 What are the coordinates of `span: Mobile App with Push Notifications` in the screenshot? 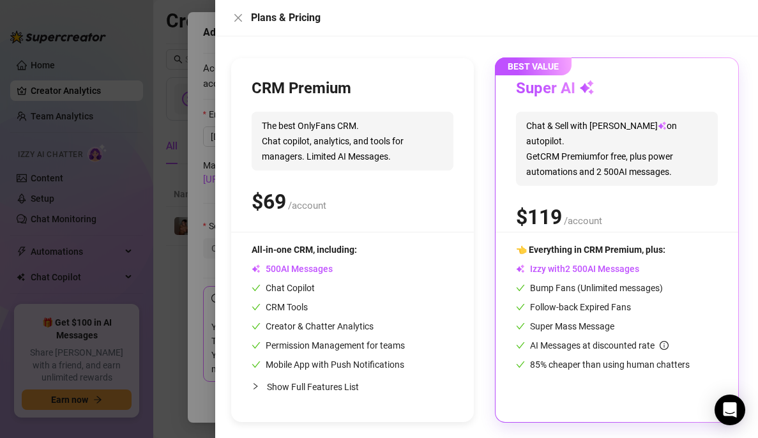 It's located at (328, 365).